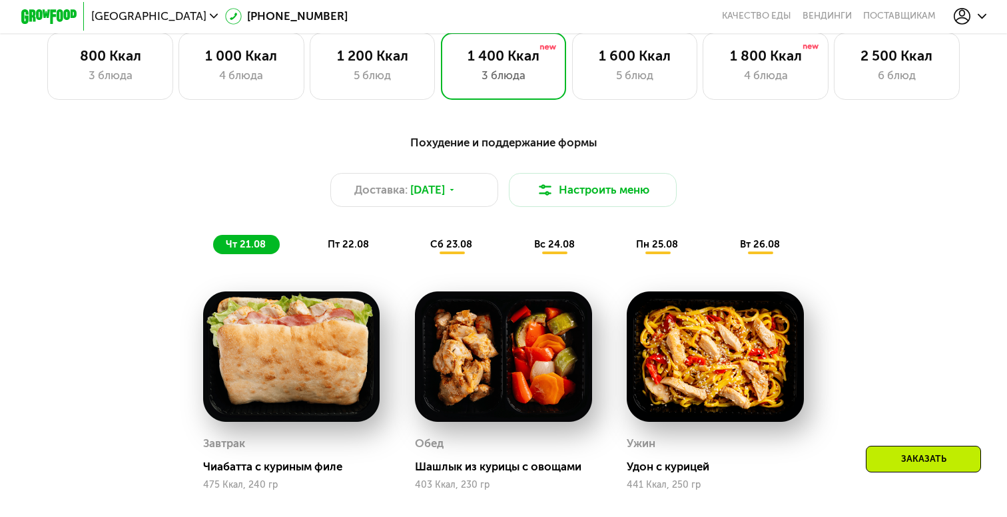 This screenshot has width=1007, height=517. What do you see at coordinates (509, 467) in the screenshot?
I see `div: Шашлык из курицы с овощами` at bounding box center [509, 467].